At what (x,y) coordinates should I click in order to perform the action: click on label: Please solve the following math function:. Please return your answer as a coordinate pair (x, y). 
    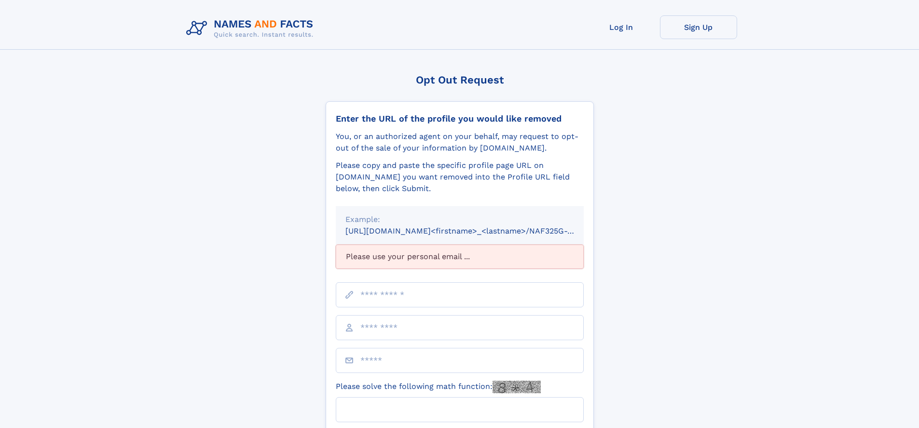
    Looking at the image, I should click on (438, 387).